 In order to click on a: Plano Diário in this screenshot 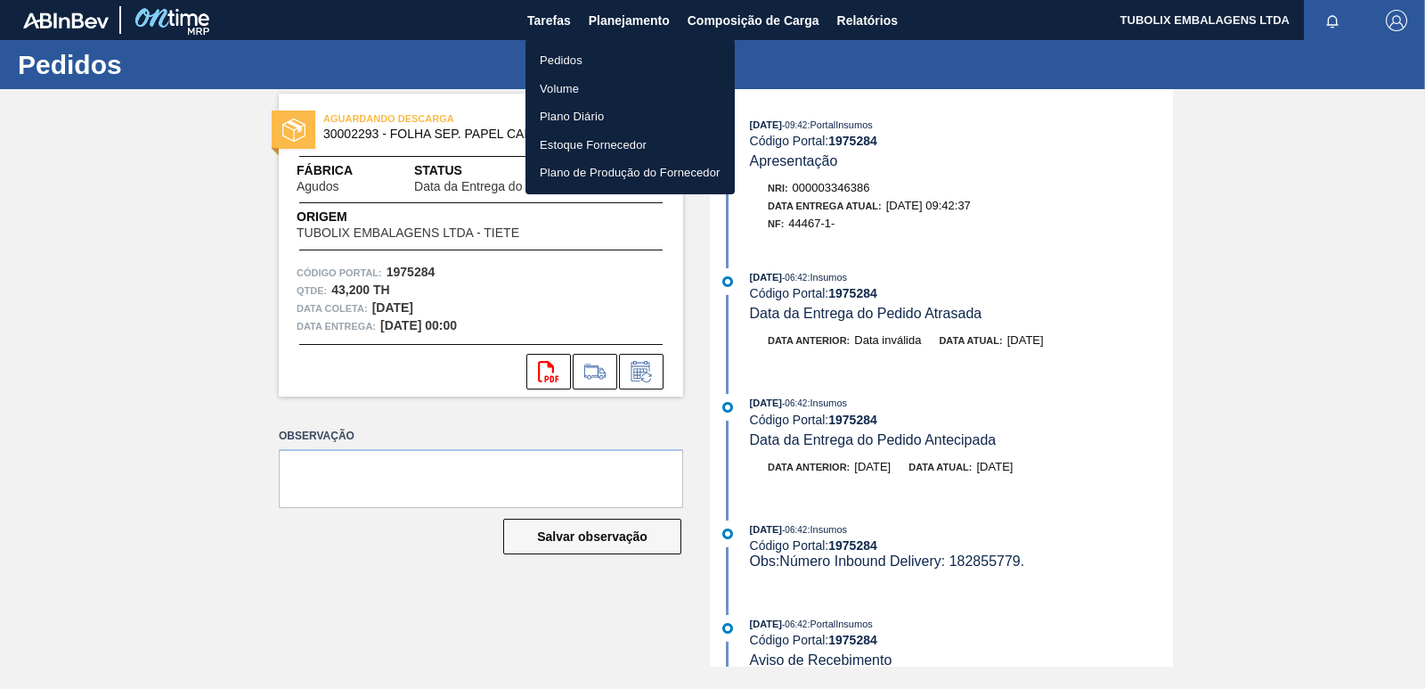, I will do `click(630, 117)`.